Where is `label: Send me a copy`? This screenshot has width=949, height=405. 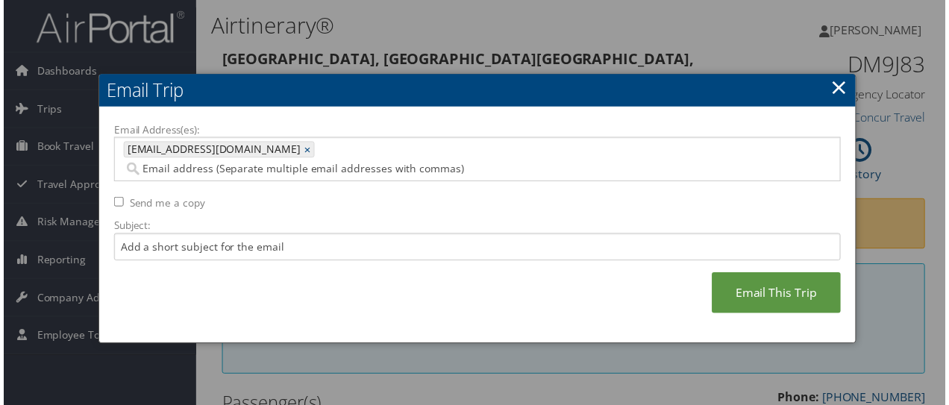 label: Send me a copy is located at coordinates (165, 204).